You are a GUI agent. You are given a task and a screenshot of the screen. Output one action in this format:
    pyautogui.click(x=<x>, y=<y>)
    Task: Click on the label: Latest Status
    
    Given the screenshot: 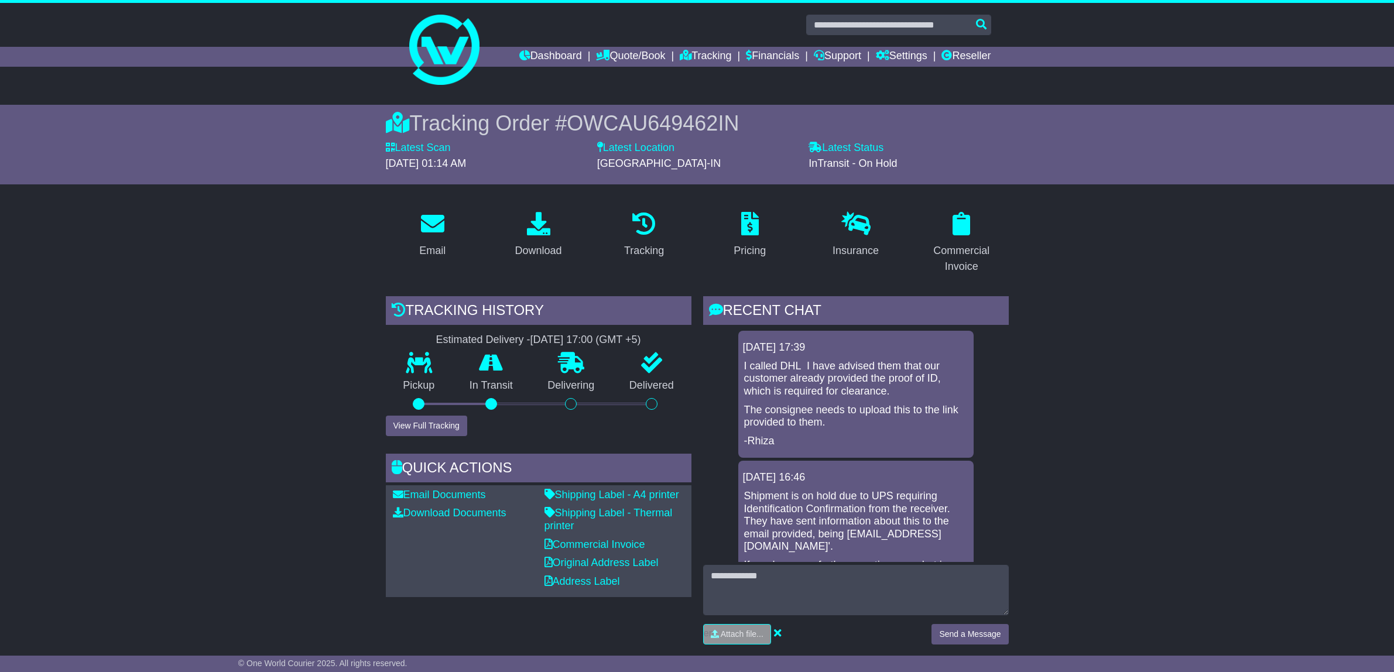 What is the action you would take?
    pyautogui.click(x=846, y=148)
    